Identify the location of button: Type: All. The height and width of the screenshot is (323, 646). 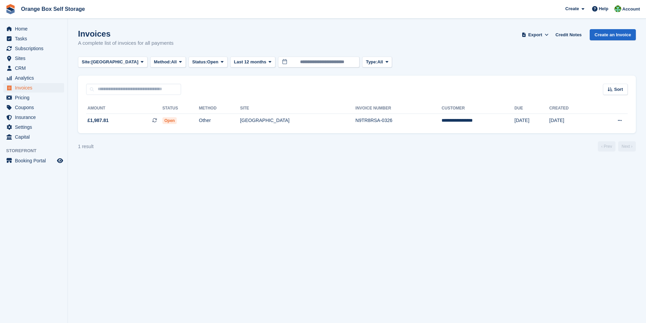
(377, 62).